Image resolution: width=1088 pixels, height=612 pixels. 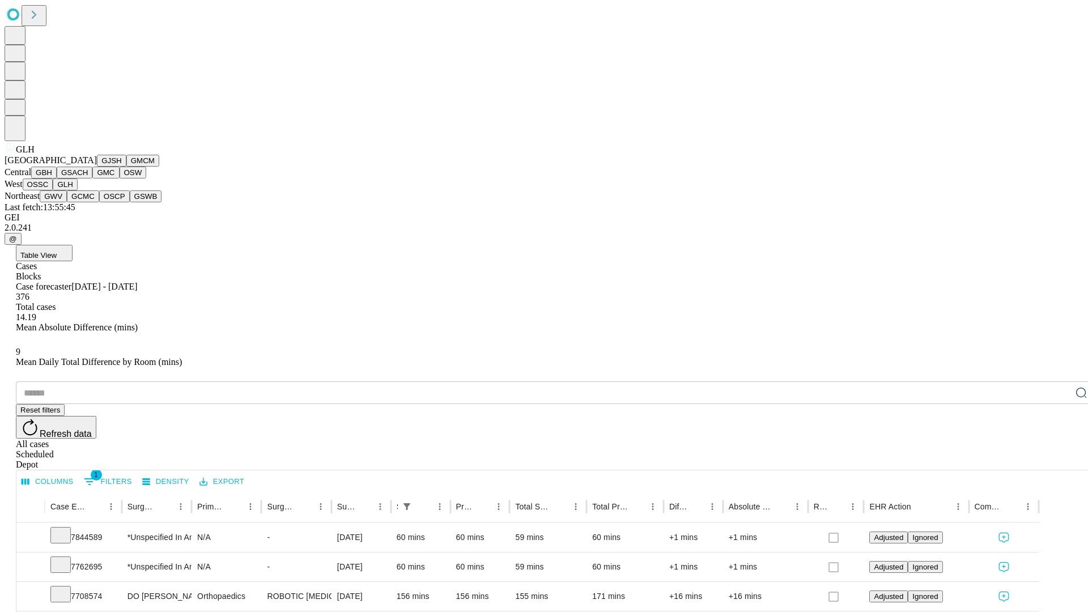 I want to click on div: EHR Action, so click(x=890, y=507).